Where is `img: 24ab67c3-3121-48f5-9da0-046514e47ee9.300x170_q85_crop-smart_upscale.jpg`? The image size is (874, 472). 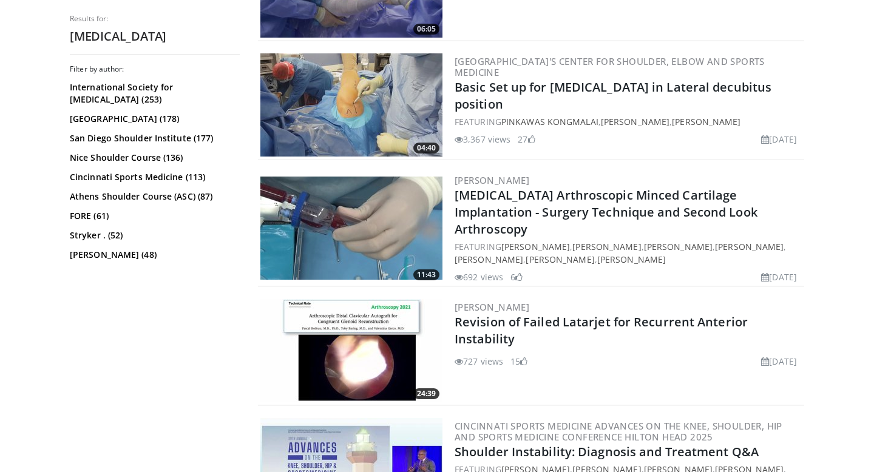
img: 24ab67c3-3121-48f5-9da0-046514e47ee9.300x170_q85_crop-smart_upscale.jpg is located at coordinates (352, 105).